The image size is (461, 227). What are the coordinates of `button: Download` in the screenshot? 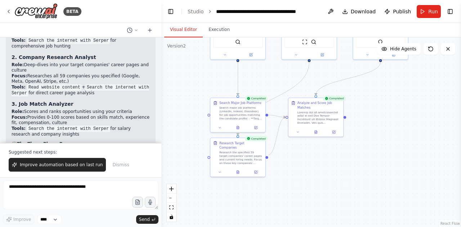 It's located at (359, 12).